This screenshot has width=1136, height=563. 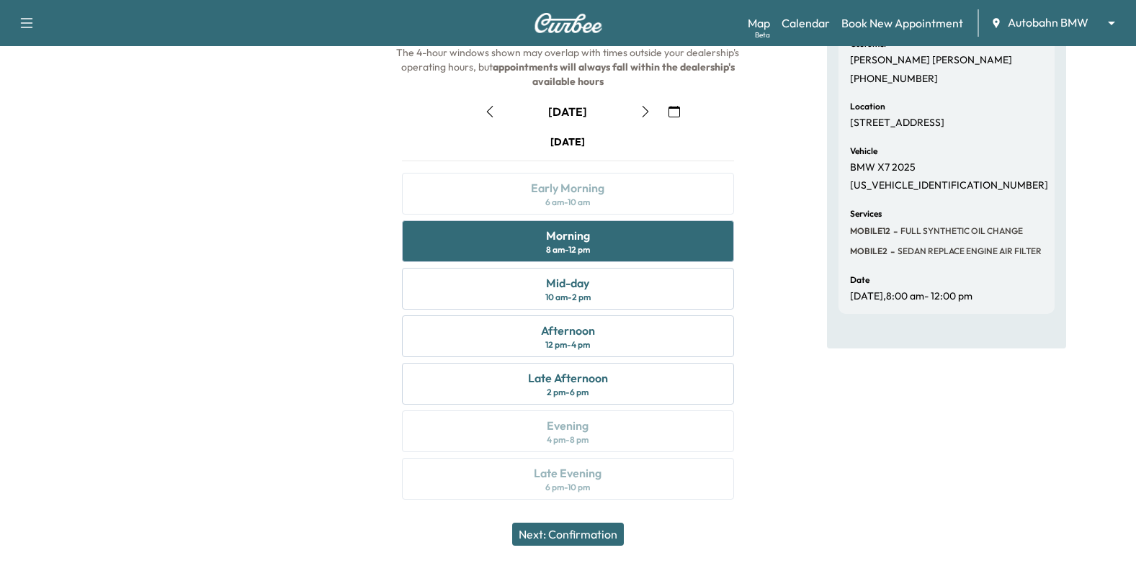 I want to click on div: Late Afternoon, so click(x=568, y=378).